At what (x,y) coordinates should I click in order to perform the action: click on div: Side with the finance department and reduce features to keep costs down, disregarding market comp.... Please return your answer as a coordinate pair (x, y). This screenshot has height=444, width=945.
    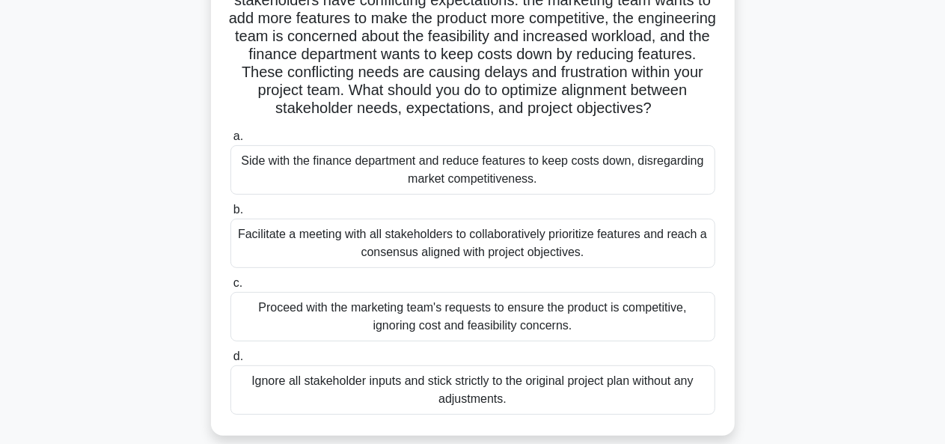
    Looking at the image, I should click on (473, 170).